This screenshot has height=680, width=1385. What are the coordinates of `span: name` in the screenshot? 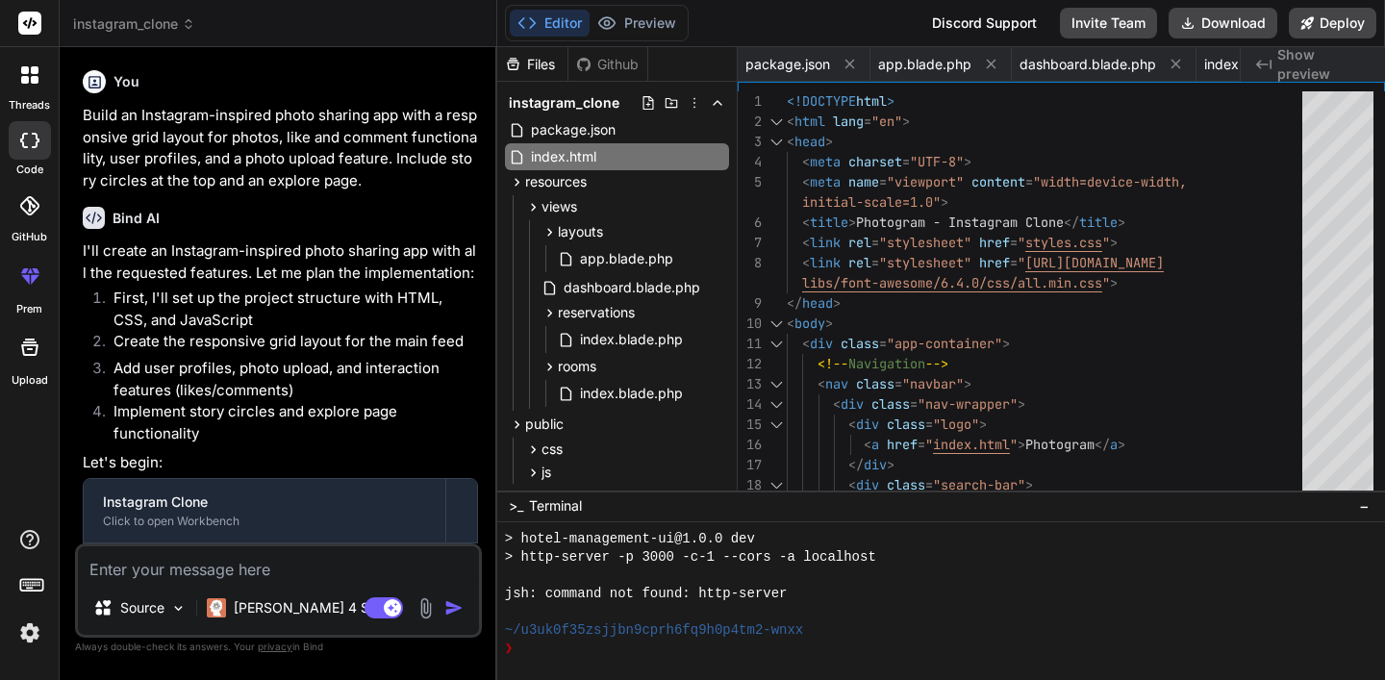 It's located at (864, 182).